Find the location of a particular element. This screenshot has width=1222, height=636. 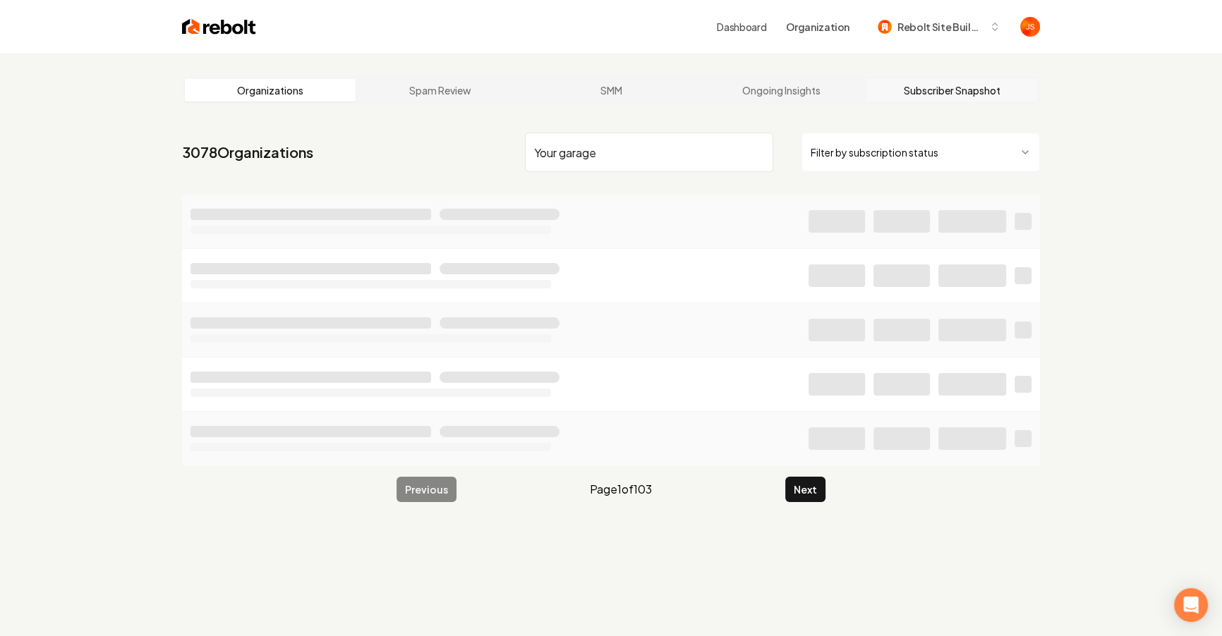

img: Rebolt Logo is located at coordinates (219, 27).